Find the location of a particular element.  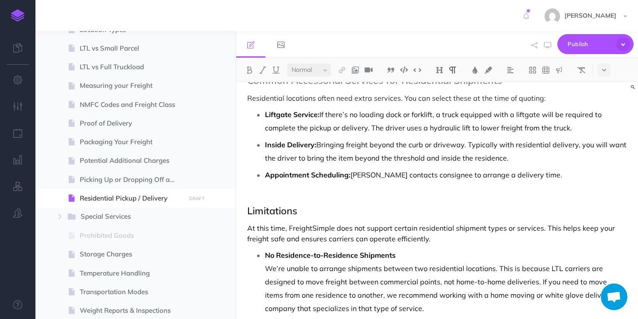

strong: No Residence-to-Residence Shipments is located at coordinates (330, 255).